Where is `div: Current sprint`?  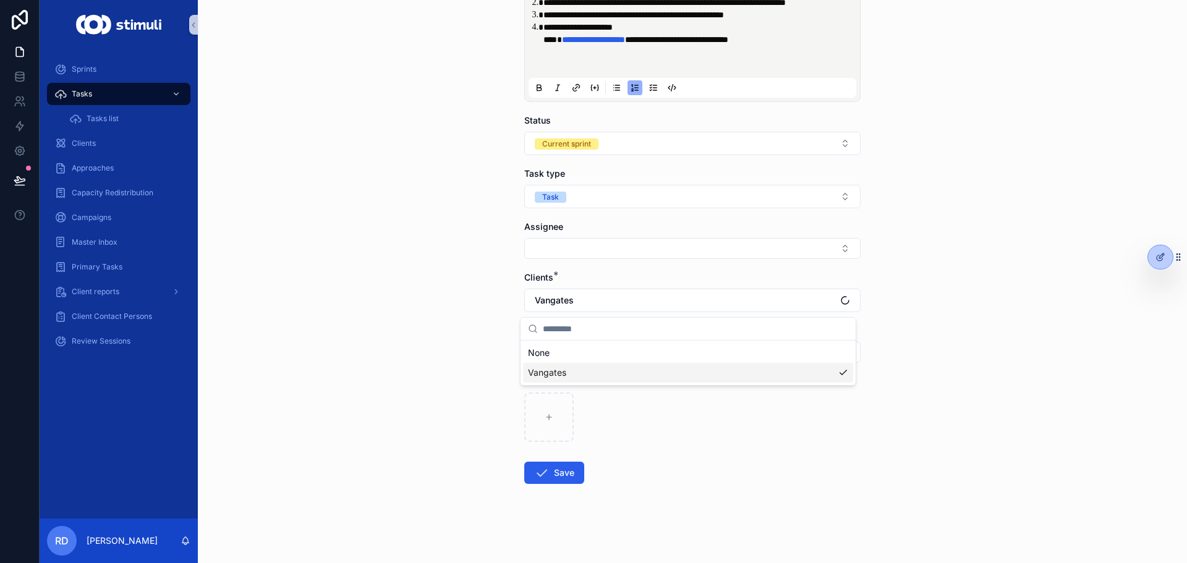 div: Current sprint is located at coordinates (566, 144).